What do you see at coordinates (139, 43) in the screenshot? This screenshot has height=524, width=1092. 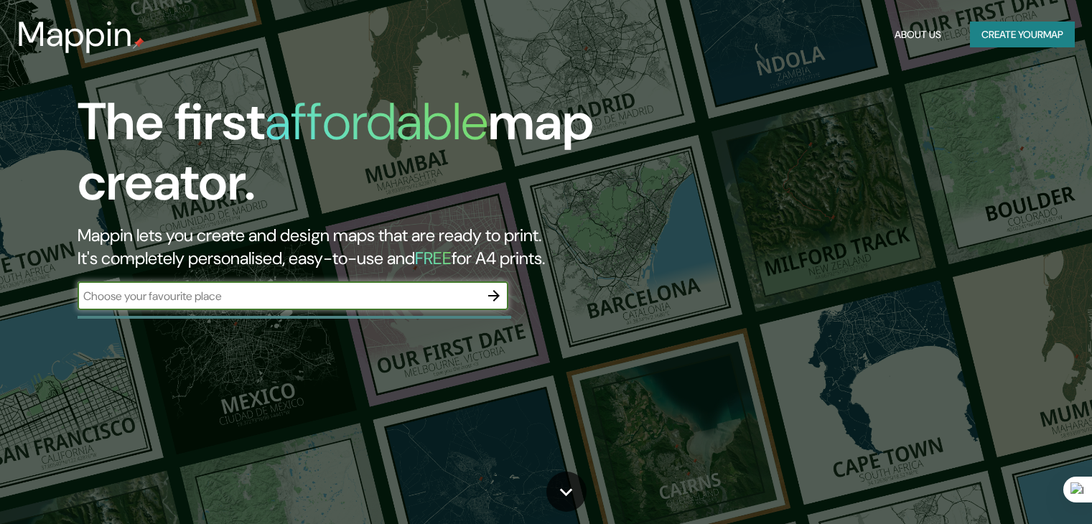 I see `img: mappin-pin` at bounding box center [139, 43].